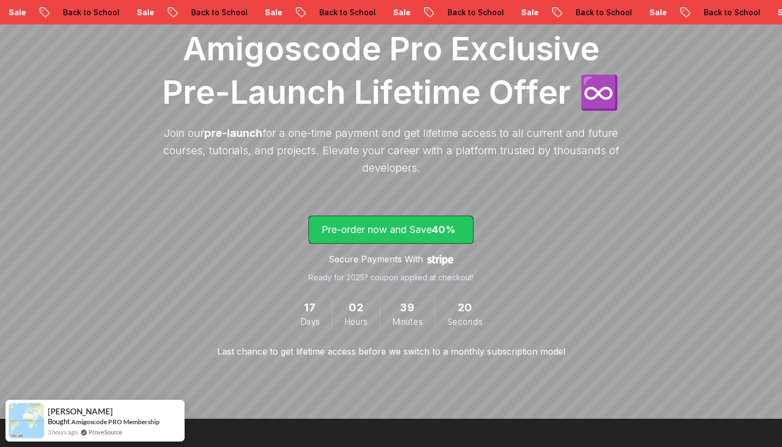 The width and height of the screenshot is (782, 447). Describe the element at coordinates (376, 259) in the screenshot. I see `p: Secure Payments With` at that location.